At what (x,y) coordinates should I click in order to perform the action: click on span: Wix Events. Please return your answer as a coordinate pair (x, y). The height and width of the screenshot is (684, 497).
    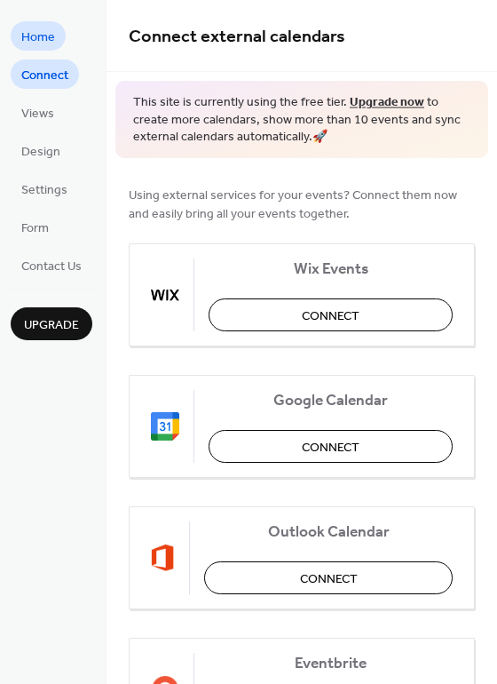
    Looking at the image, I should click on (330, 268).